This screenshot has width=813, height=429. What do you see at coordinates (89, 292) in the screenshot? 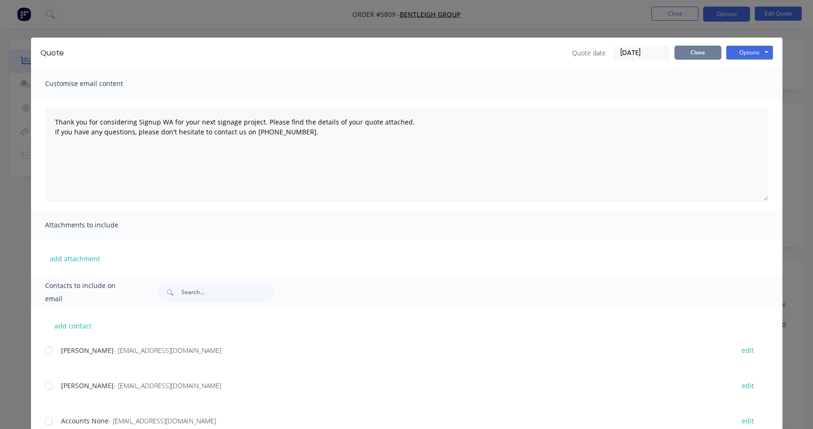
I see `span: Contacts to include on email` at bounding box center [89, 292].